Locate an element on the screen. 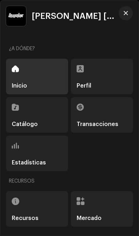  div: ¿A dónde? is located at coordinates (69, 49).